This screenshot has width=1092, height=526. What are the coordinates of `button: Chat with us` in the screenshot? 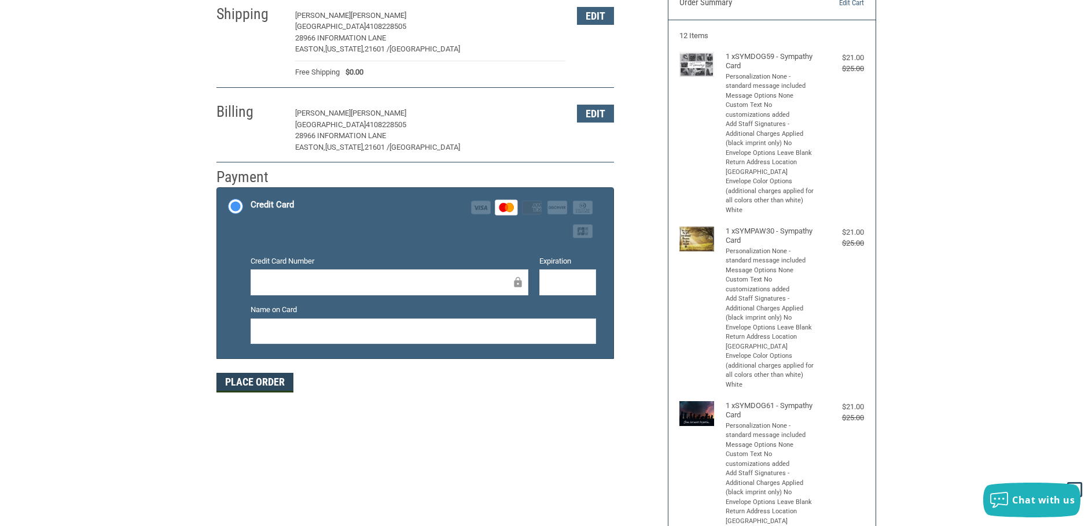 It's located at (1031, 500).